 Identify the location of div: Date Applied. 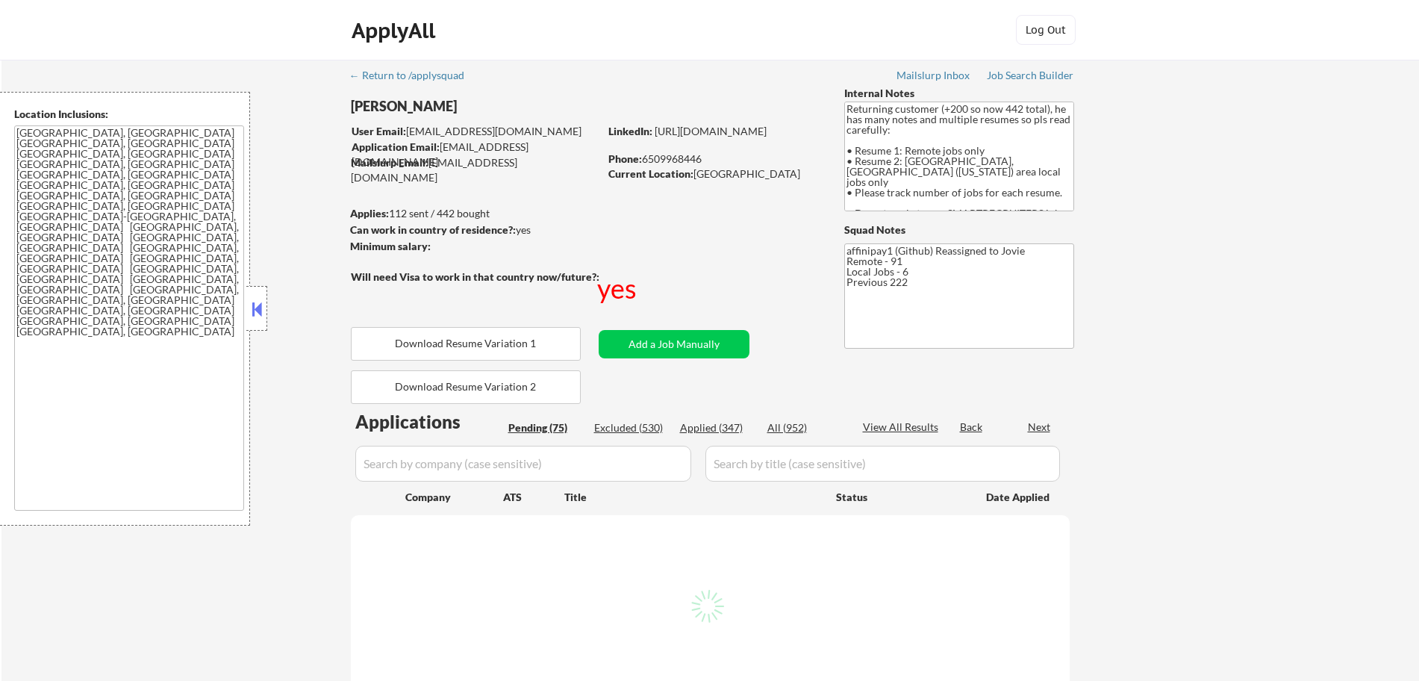
(1019, 497).